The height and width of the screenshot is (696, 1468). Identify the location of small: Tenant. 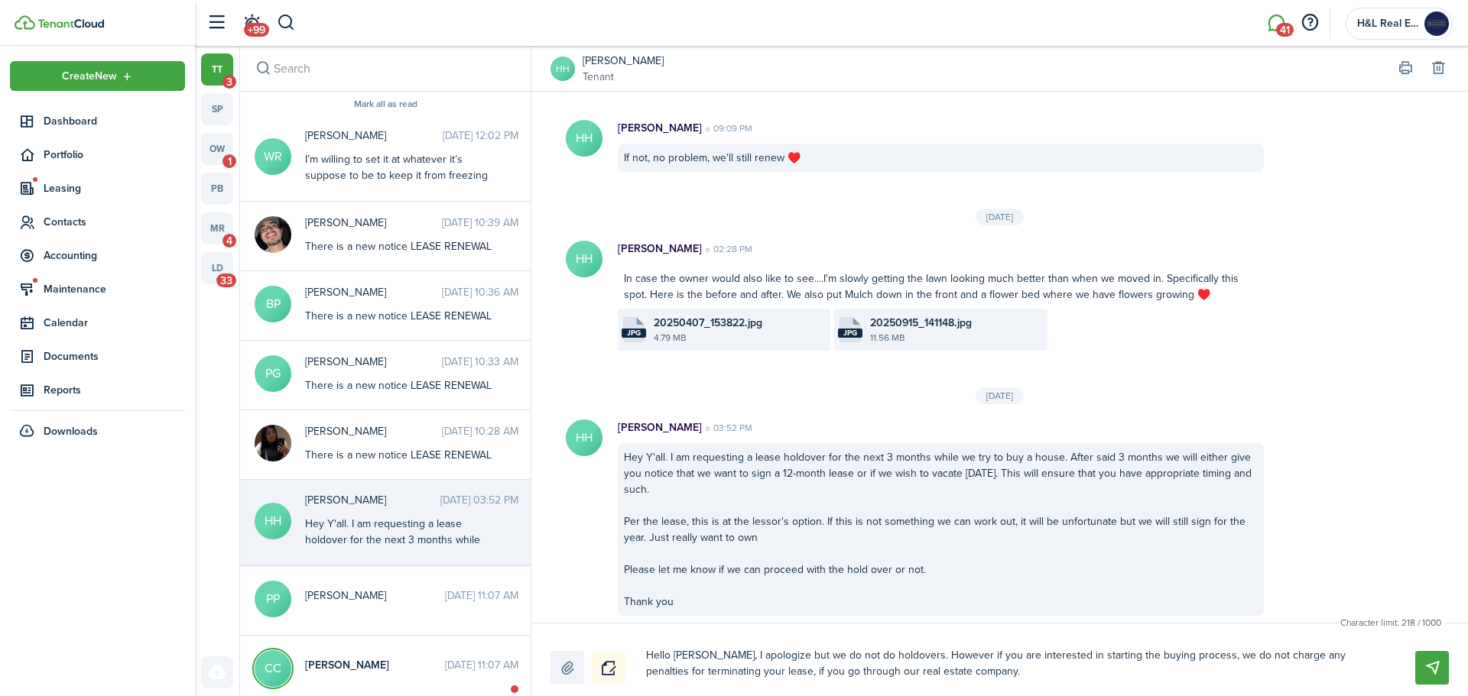
(623, 76).